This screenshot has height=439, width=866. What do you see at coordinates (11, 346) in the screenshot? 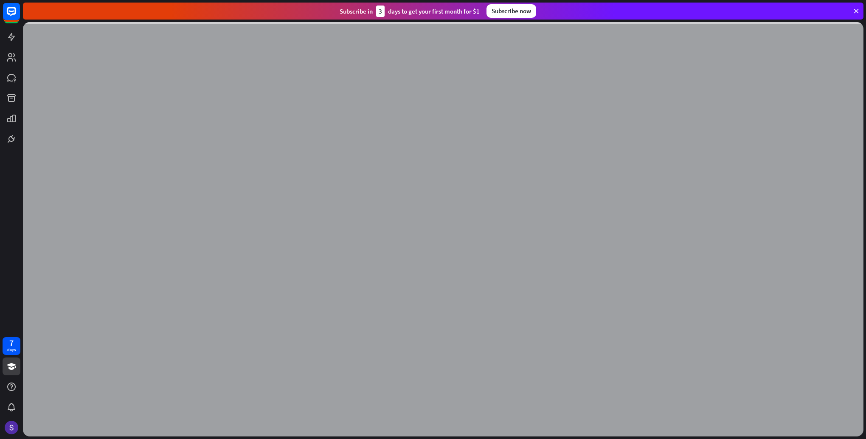
I see `a: 7 days` at bounding box center [11, 346].